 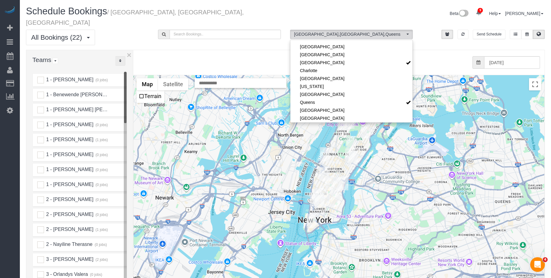 What do you see at coordinates (463, 14) in the screenshot?
I see `img: New interface` at bounding box center [463, 14].